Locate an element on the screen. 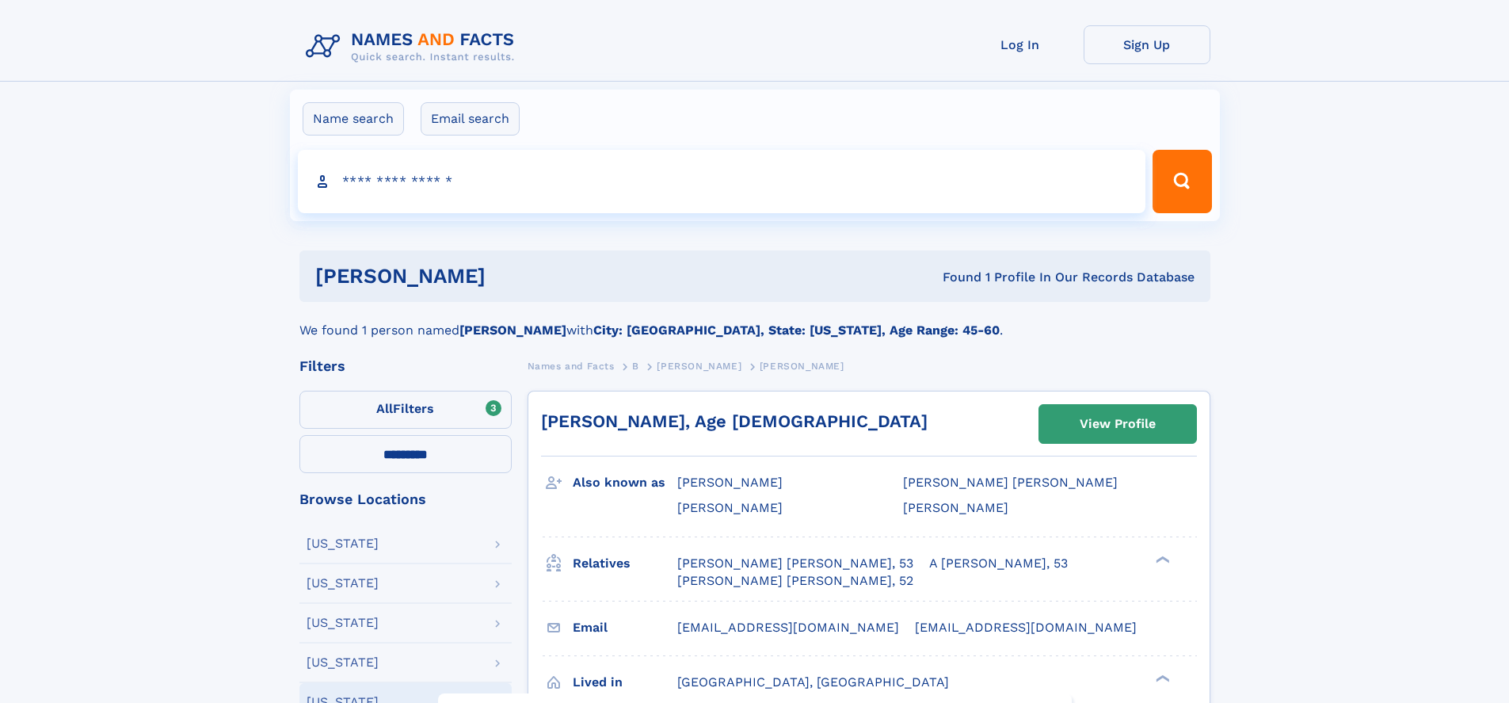 This screenshot has height=703, width=1509. label: Filters is located at coordinates (406, 410).